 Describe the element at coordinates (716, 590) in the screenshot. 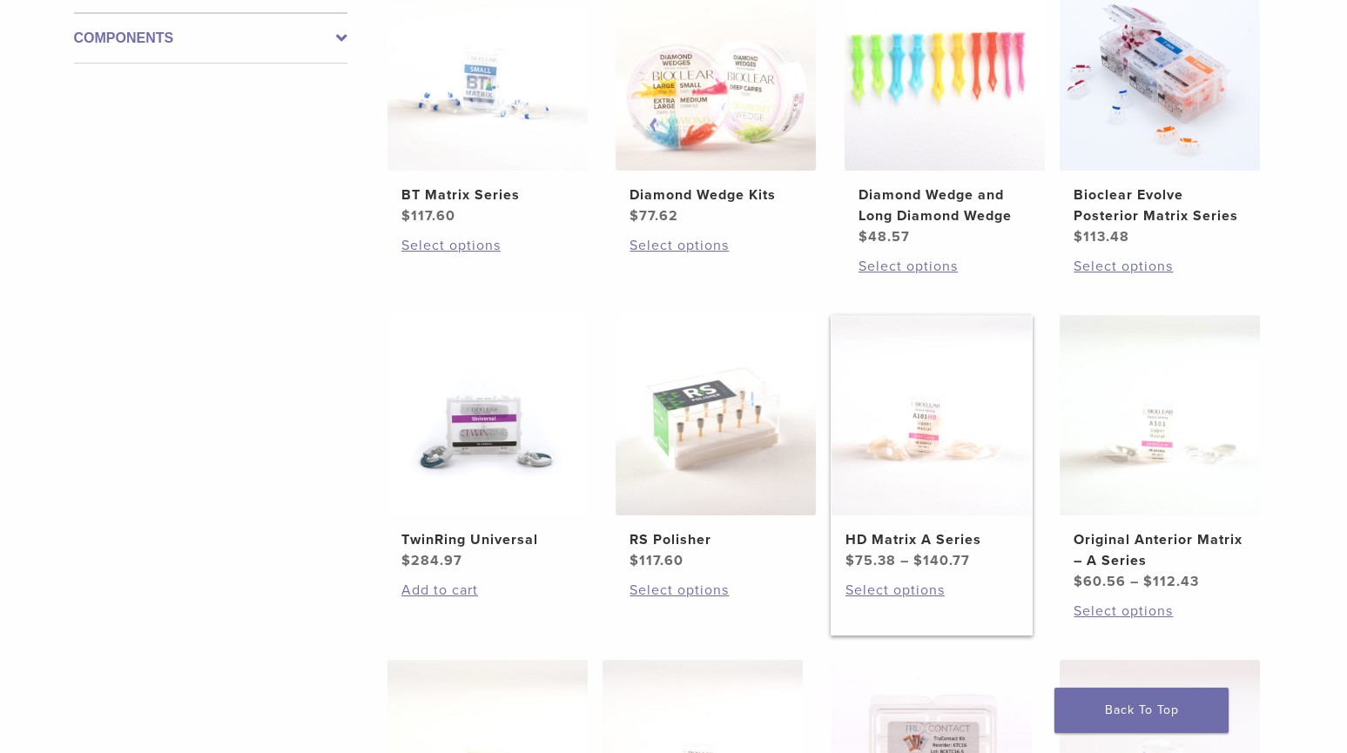

I see `a: Select options for “RS Polisher”` at that location.